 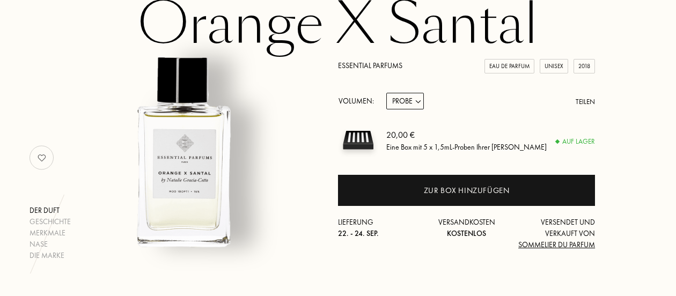 I want to click on img: sample box, so click(x=358, y=140).